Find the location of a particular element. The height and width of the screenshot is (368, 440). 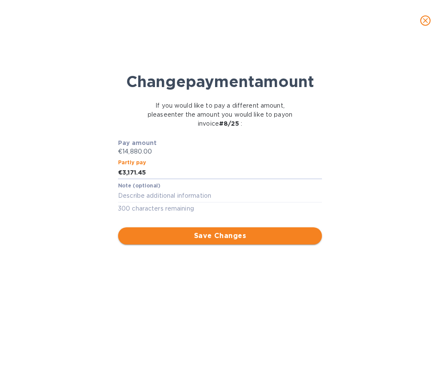

p: 300 characters remaining is located at coordinates (220, 209).